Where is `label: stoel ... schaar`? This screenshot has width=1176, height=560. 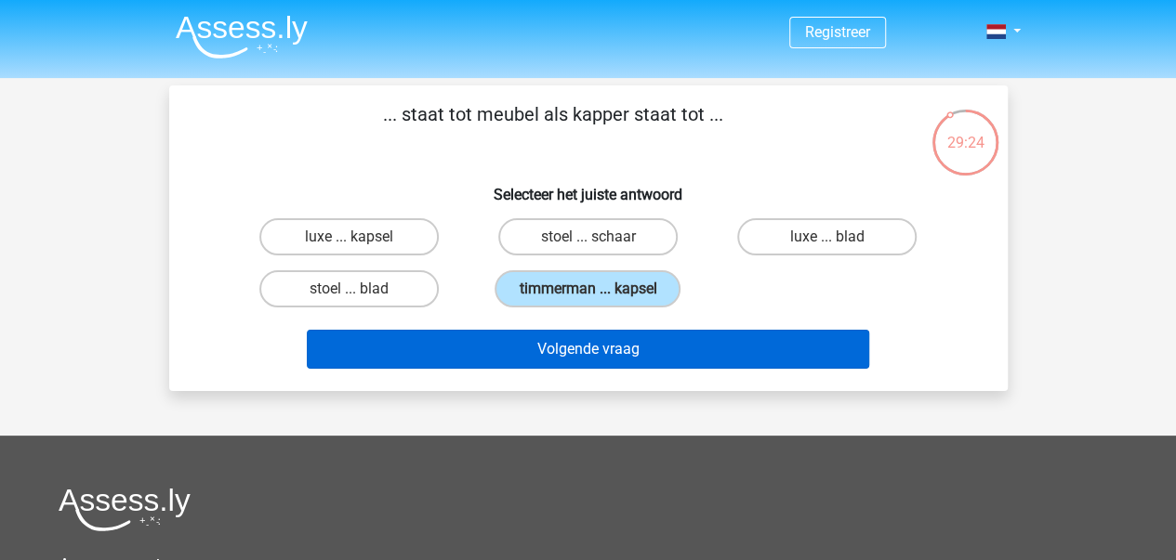
label: stoel ... schaar is located at coordinates (587, 237).